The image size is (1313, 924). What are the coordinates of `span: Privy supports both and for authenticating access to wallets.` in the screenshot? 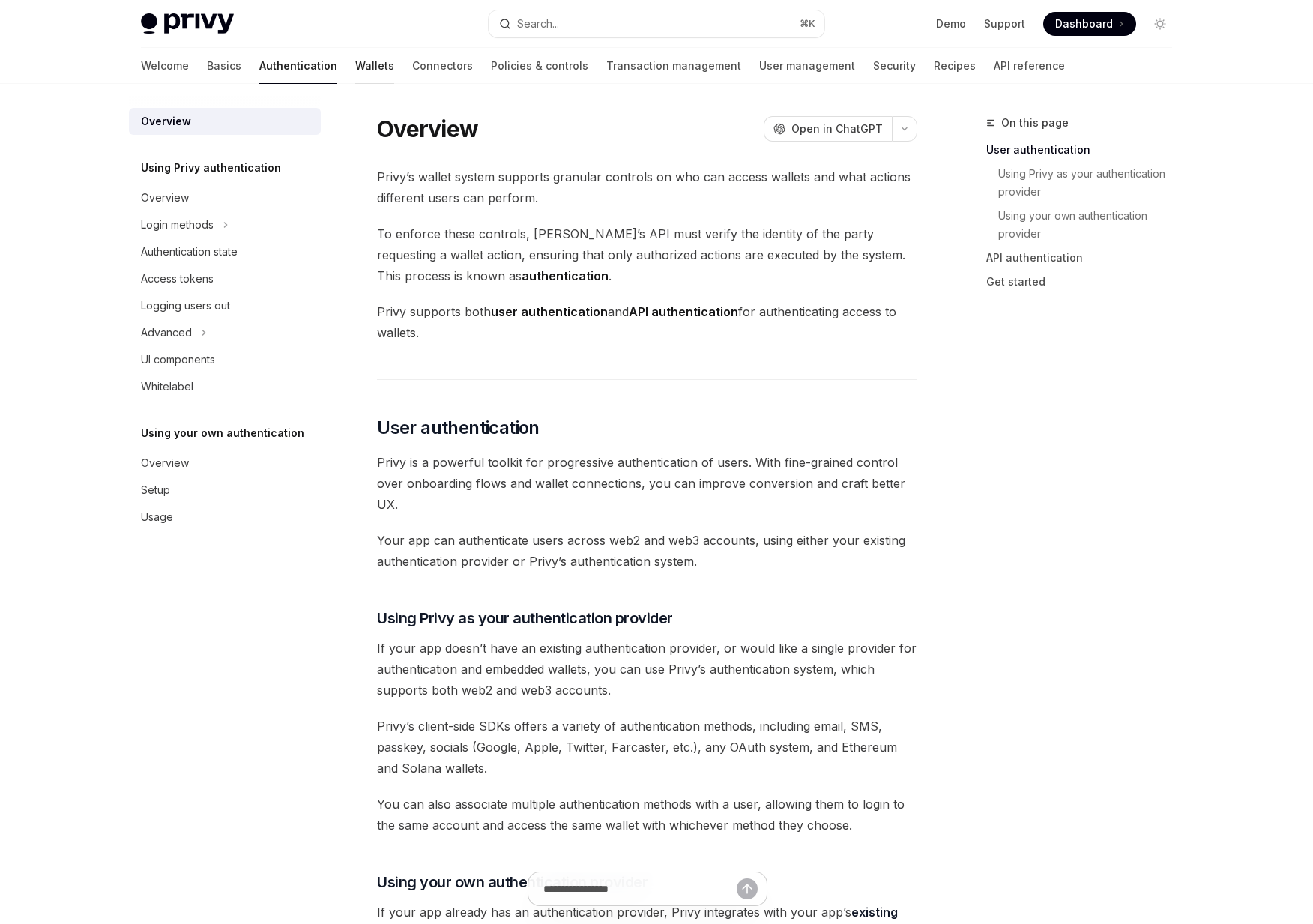 It's located at (647, 322).